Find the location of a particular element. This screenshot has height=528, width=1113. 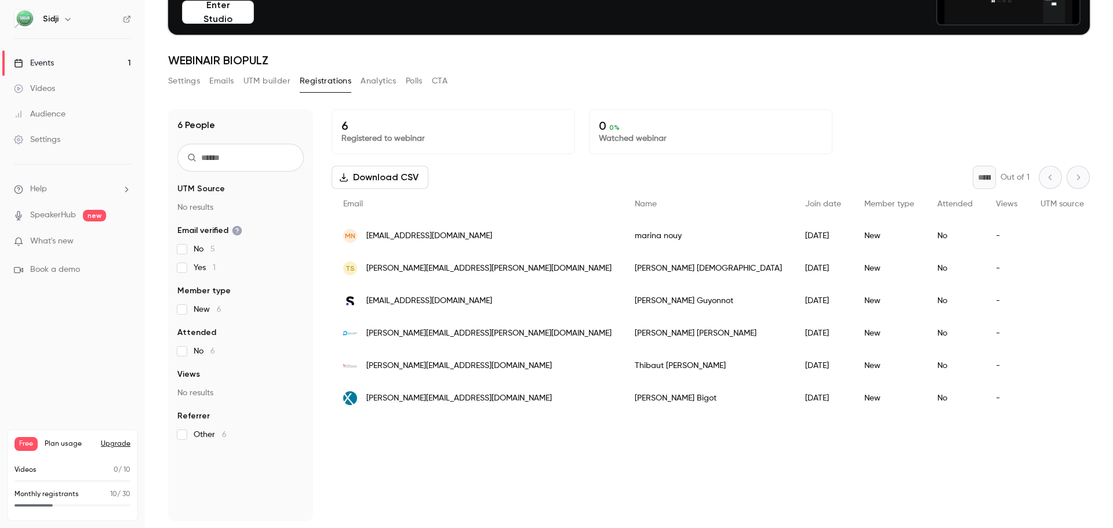

span: Name is located at coordinates (646, 204).